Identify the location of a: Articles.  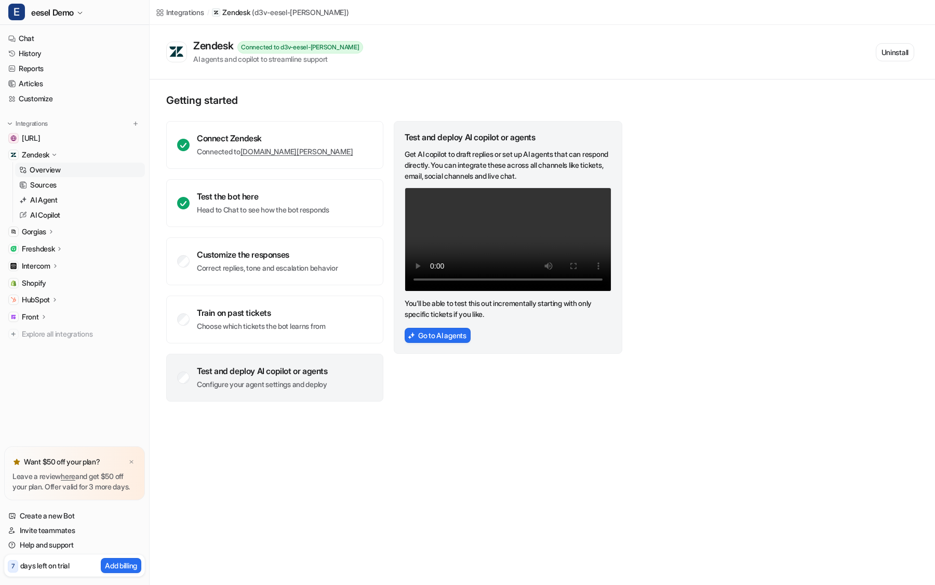
(74, 84).